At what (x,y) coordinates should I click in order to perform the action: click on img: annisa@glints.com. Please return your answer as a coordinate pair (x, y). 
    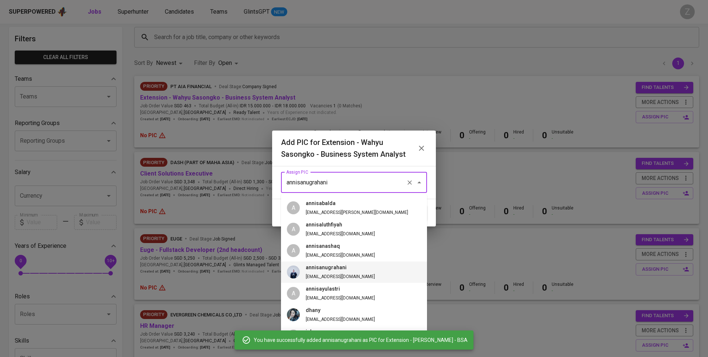
    Looking at the image, I should click on (293, 272).